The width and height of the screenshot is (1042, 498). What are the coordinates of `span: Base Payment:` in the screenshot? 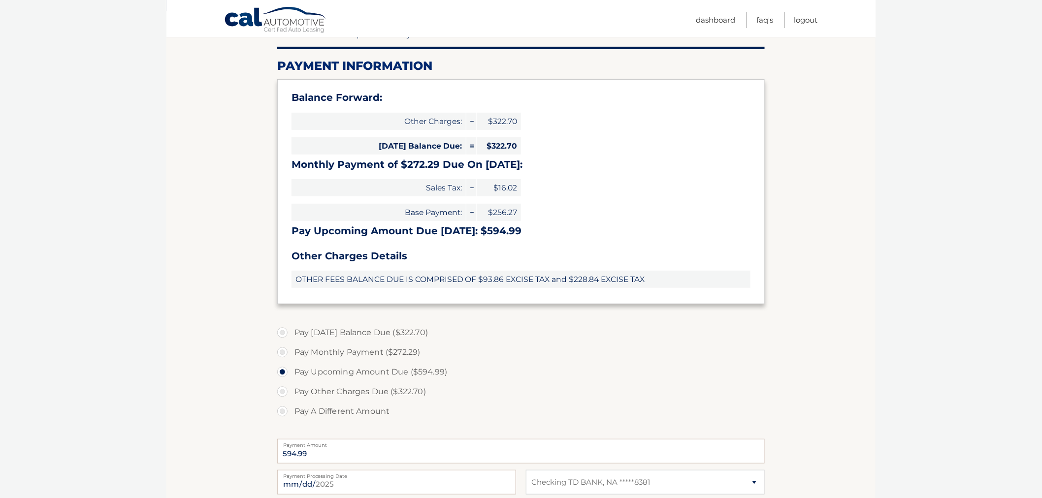 It's located at (379, 212).